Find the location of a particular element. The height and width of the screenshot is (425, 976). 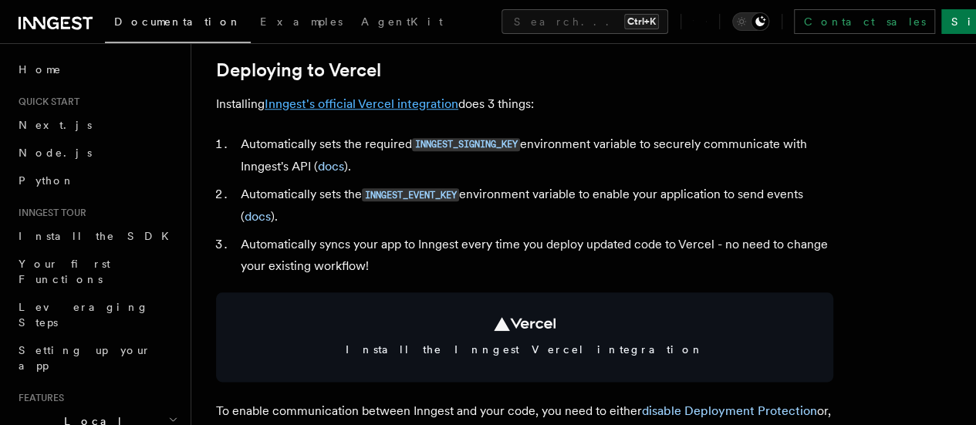

a: Python is located at coordinates (96, 180).